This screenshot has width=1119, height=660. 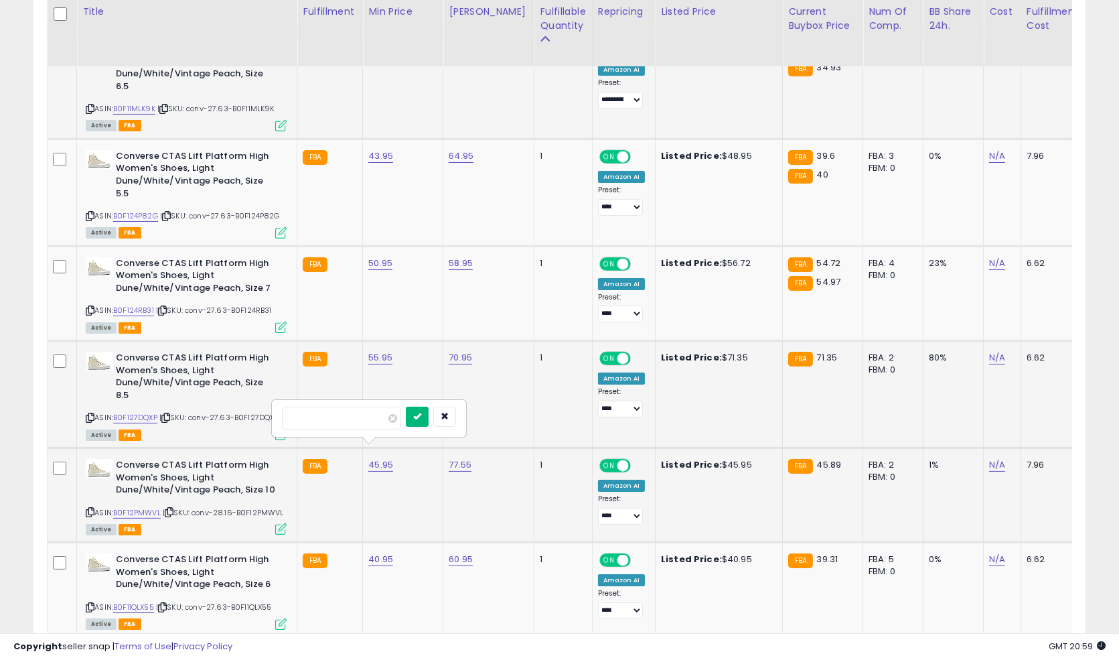 What do you see at coordinates (197, 277) in the screenshot?
I see `b: Converse CTAS Lift Platform High Women's Shoes, Light Dune/White/Vintage Peach, Size 7` at bounding box center [197, 277].